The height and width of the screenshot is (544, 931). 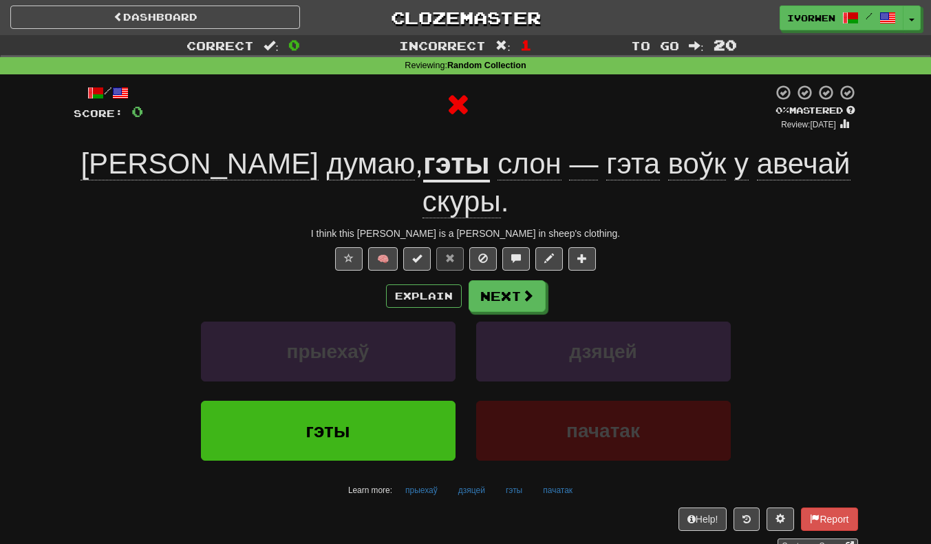 What do you see at coordinates (456, 165) in the screenshot?
I see `u: гэты` at bounding box center [456, 165].